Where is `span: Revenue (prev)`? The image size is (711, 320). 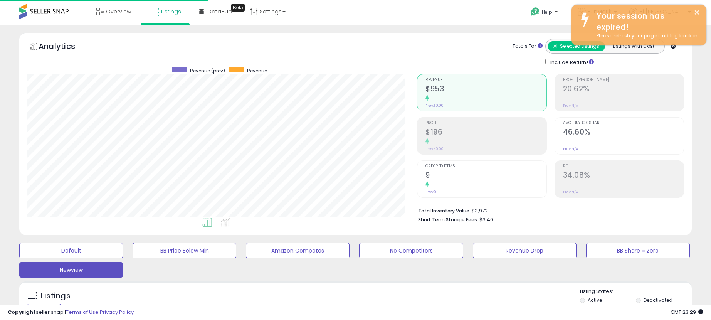
span: Revenue (prev) is located at coordinates (207, 71).